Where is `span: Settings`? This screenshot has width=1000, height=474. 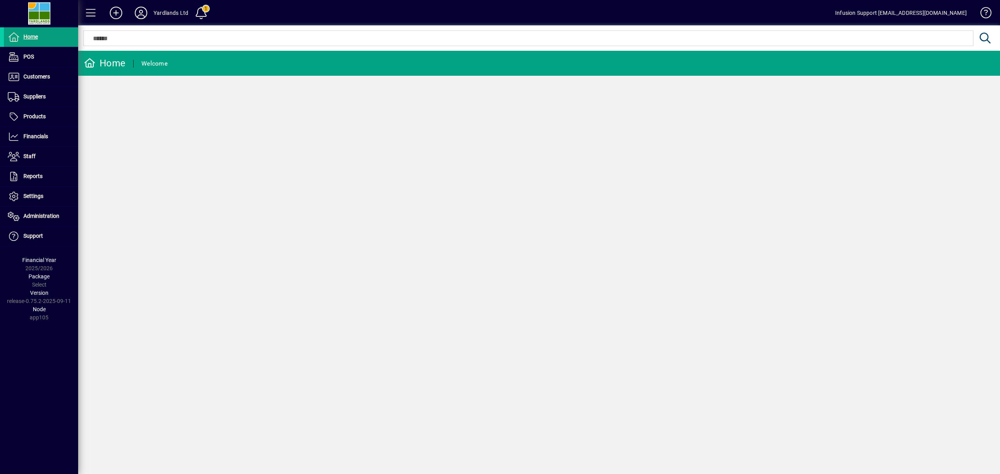
span: Settings is located at coordinates (33, 196).